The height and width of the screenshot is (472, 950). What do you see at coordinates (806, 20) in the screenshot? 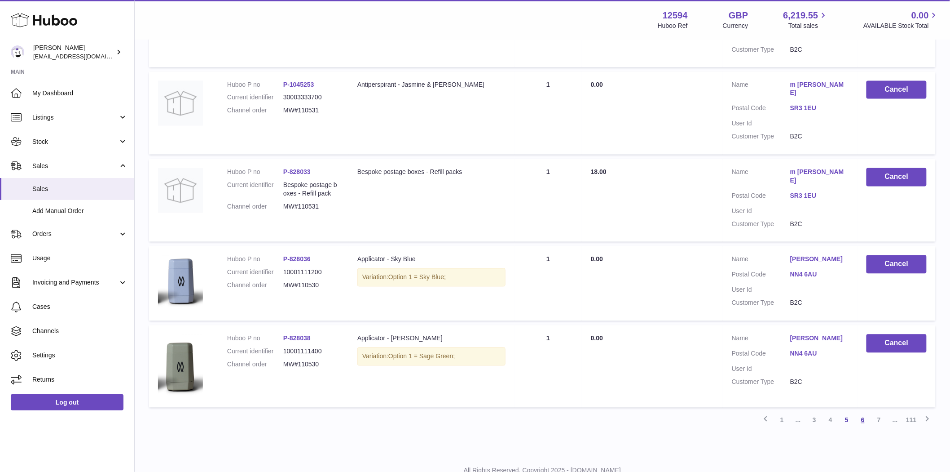
I see `a: 6,219.55 Total sales` at bounding box center [806, 20].